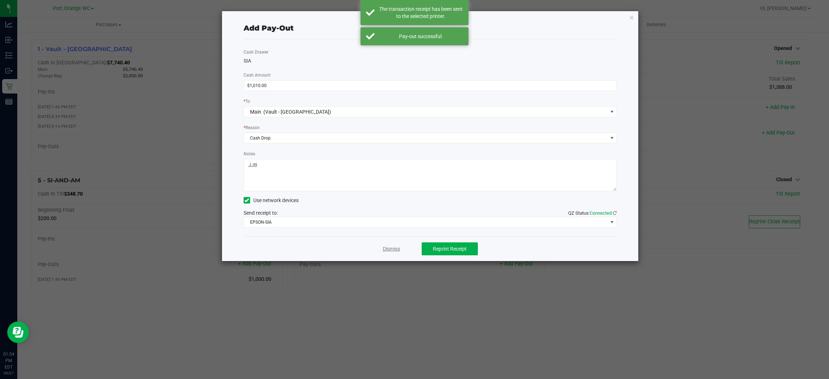 The image size is (829, 379). Describe the element at coordinates (426, 138) in the screenshot. I see `span: Cash Drop` at that location.